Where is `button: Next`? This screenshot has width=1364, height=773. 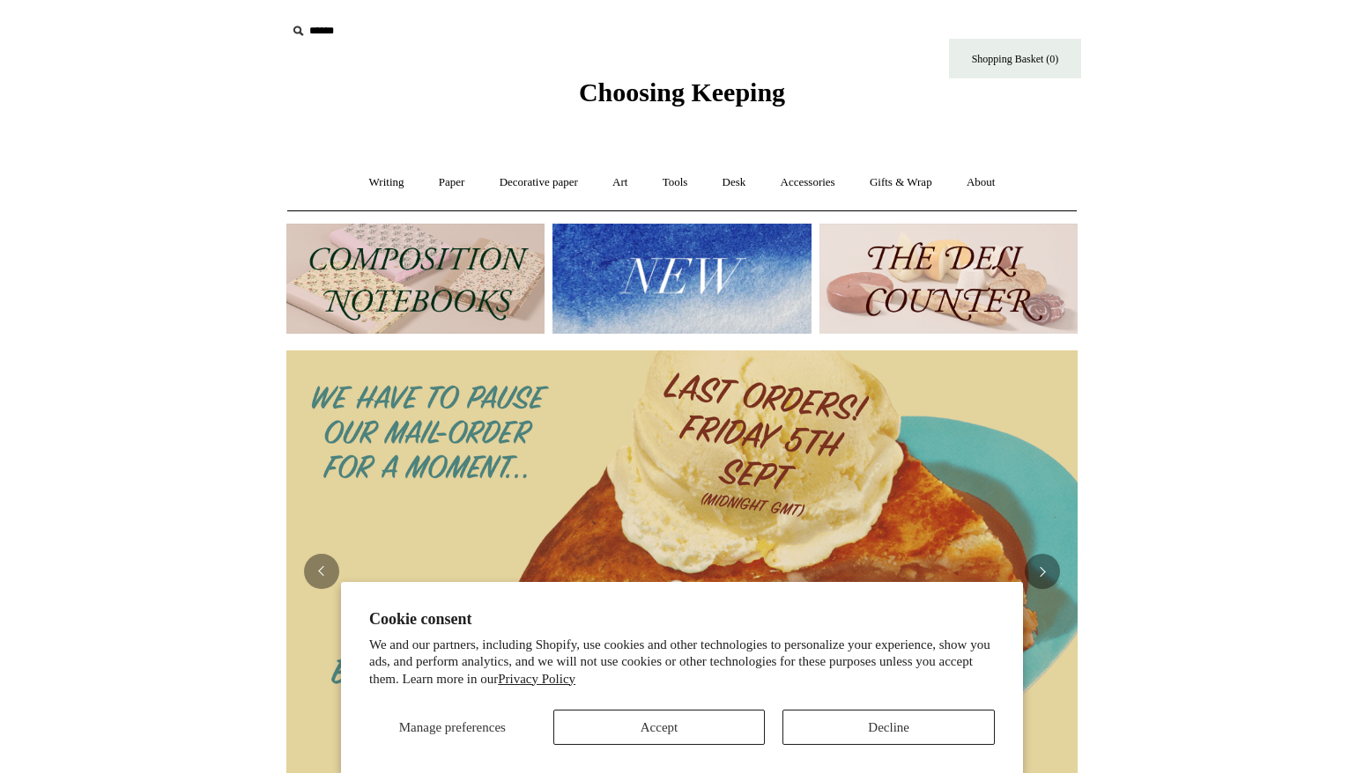
button: Next is located at coordinates (1042, 572).